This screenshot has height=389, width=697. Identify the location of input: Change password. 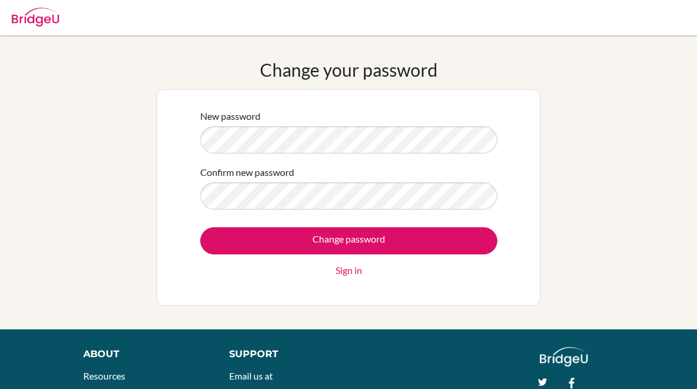
(349, 241).